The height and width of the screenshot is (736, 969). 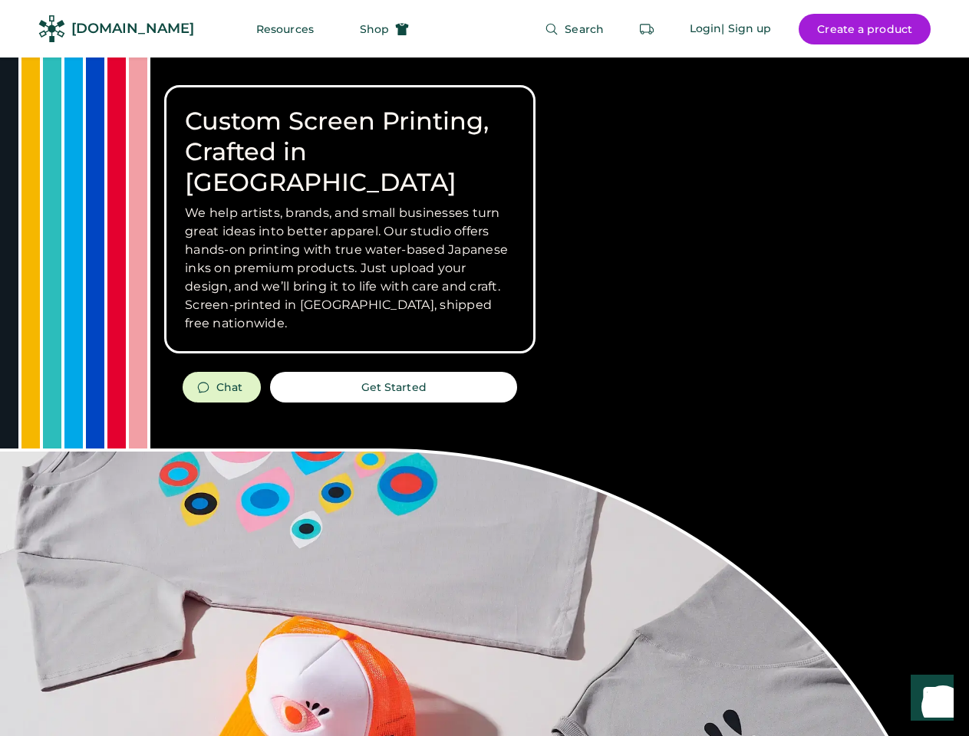 What do you see at coordinates (384, 29) in the screenshot?
I see `button: Shop` at bounding box center [384, 29].